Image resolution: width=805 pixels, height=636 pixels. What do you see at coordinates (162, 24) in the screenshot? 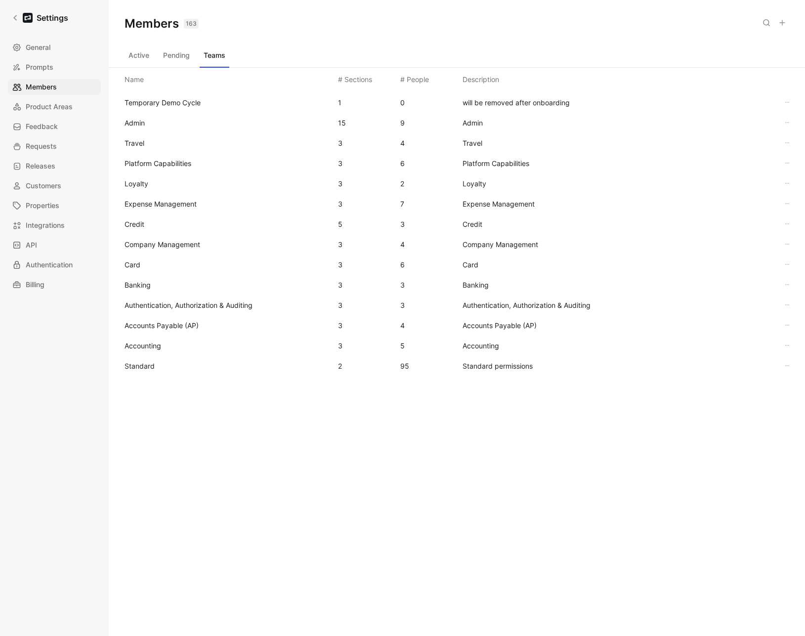
I see `h1: Members` at bounding box center [162, 24].